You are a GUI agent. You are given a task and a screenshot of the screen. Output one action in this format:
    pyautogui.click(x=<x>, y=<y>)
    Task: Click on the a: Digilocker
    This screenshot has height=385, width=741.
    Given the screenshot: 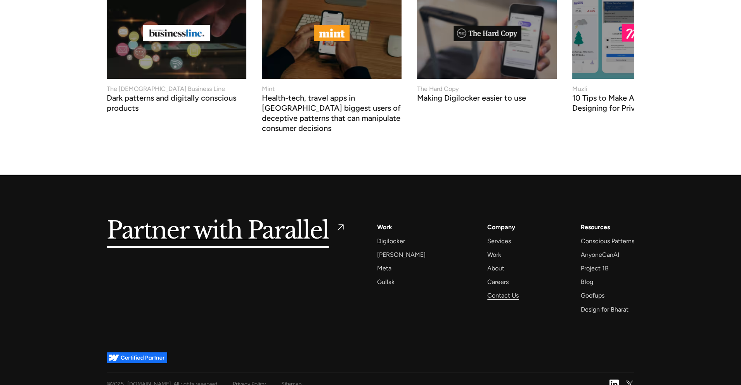 What is the action you would take?
    pyautogui.click(x=391, y=241)
    